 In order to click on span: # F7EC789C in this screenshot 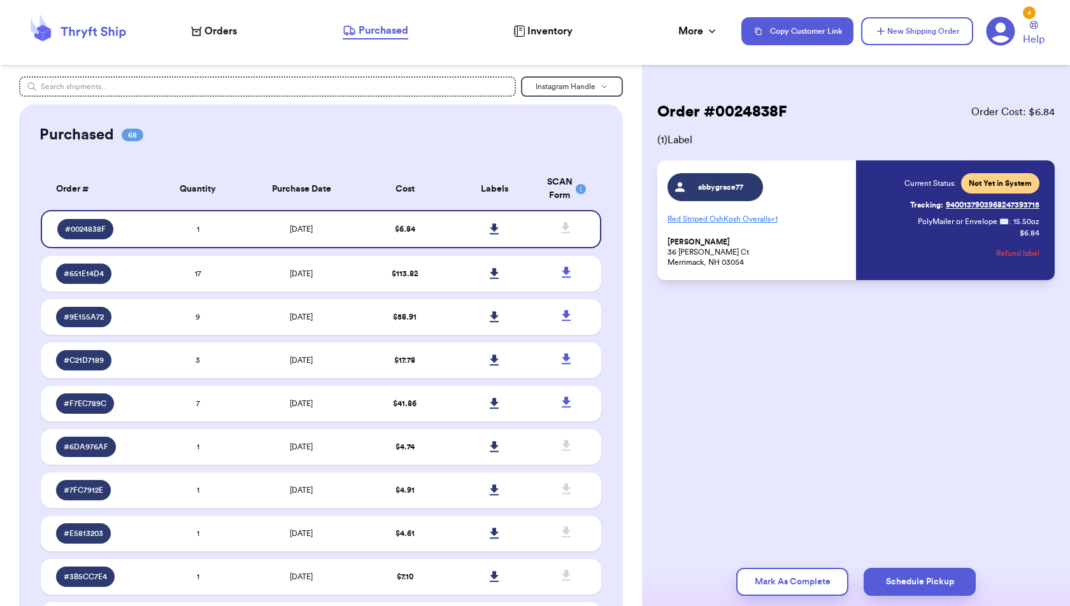, I will do `click(85, 404)`.